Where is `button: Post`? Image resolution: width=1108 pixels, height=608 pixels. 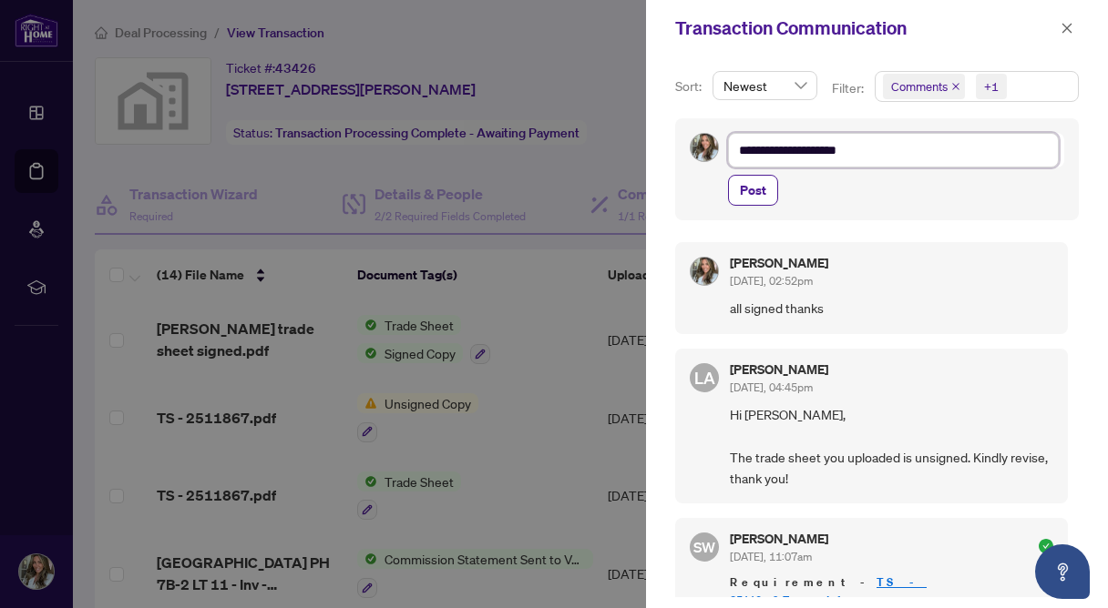 button: Post is located at coordinates (752, 190).